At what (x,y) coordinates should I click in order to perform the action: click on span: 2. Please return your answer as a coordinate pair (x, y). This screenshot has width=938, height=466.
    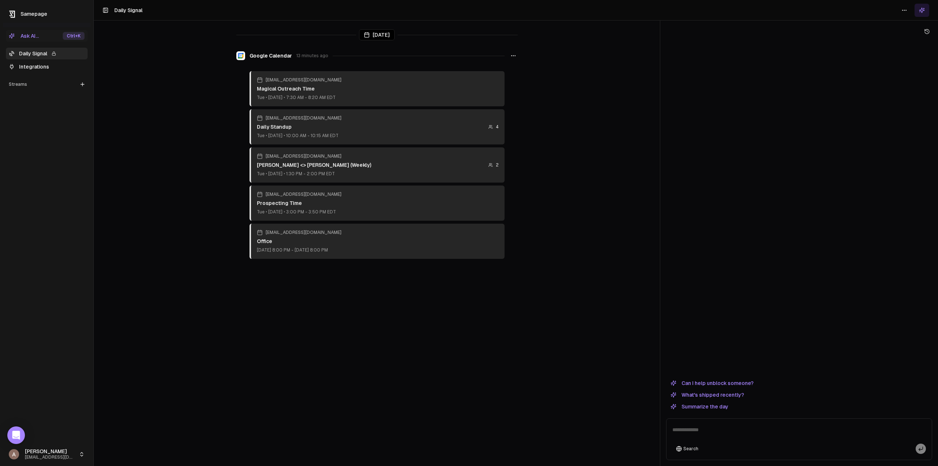
    Looking at the image, I should click on (497, 165).